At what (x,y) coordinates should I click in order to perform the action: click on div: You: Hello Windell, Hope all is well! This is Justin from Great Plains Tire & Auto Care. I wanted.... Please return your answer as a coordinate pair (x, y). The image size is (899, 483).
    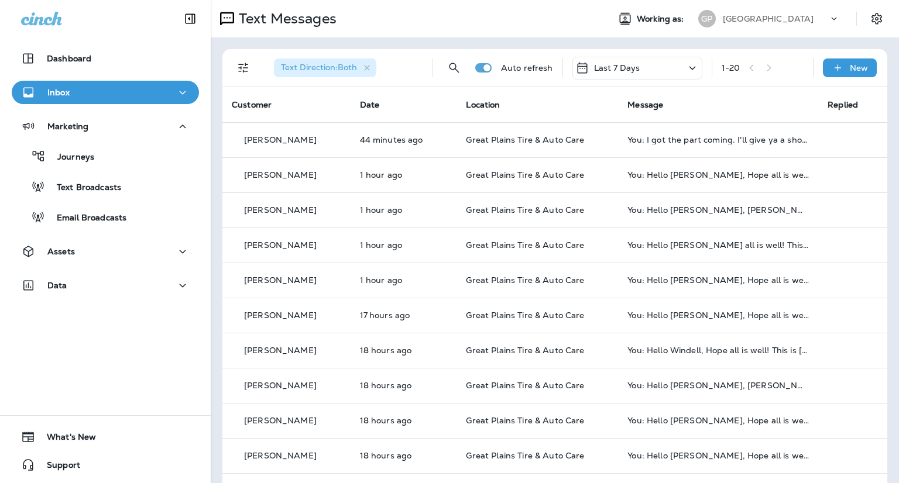
    Looking at the image, I should click on (718, 350).